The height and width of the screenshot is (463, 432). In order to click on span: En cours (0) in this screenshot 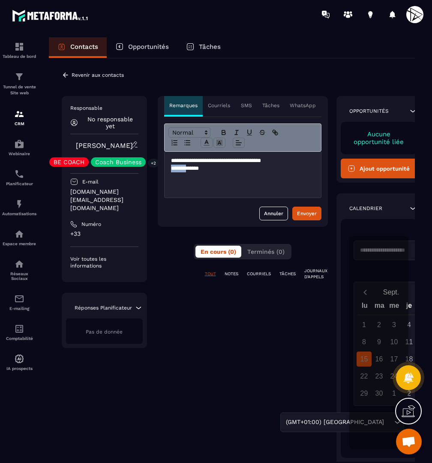, I will do `click(218, 252)`.